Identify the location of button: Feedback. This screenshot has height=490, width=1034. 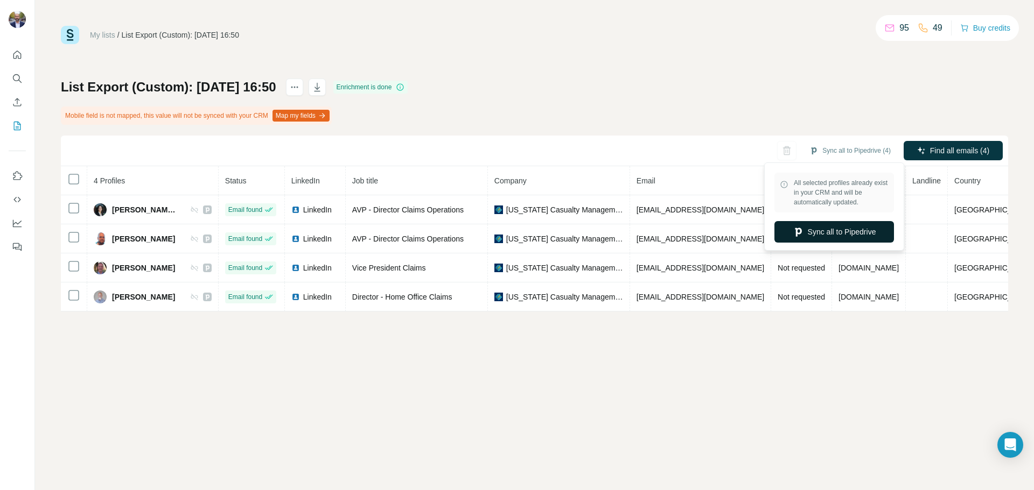
(17, 247).